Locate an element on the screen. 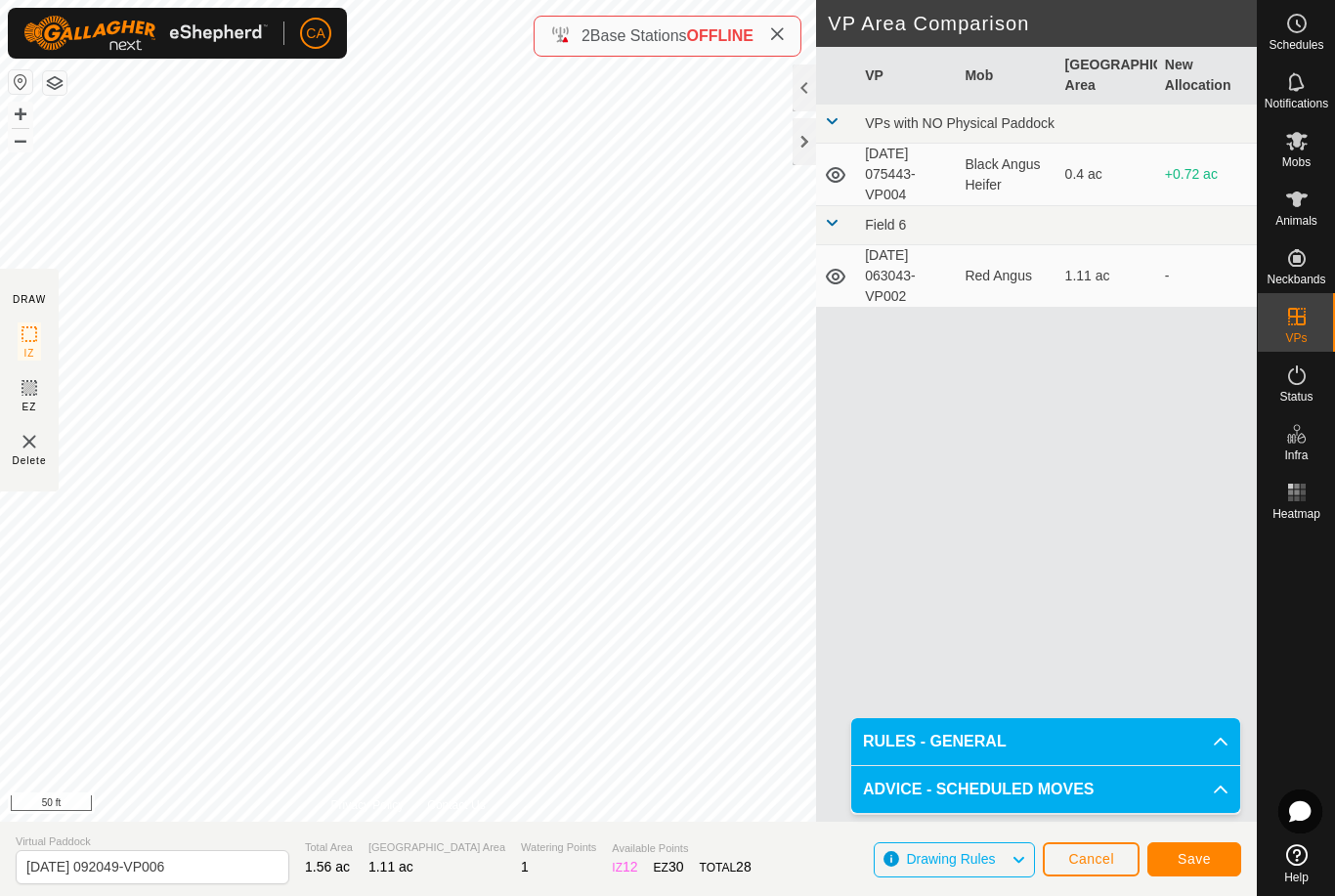 The image size is (1335, 896). span: OFFLINE is located at coordinates (720, 35).